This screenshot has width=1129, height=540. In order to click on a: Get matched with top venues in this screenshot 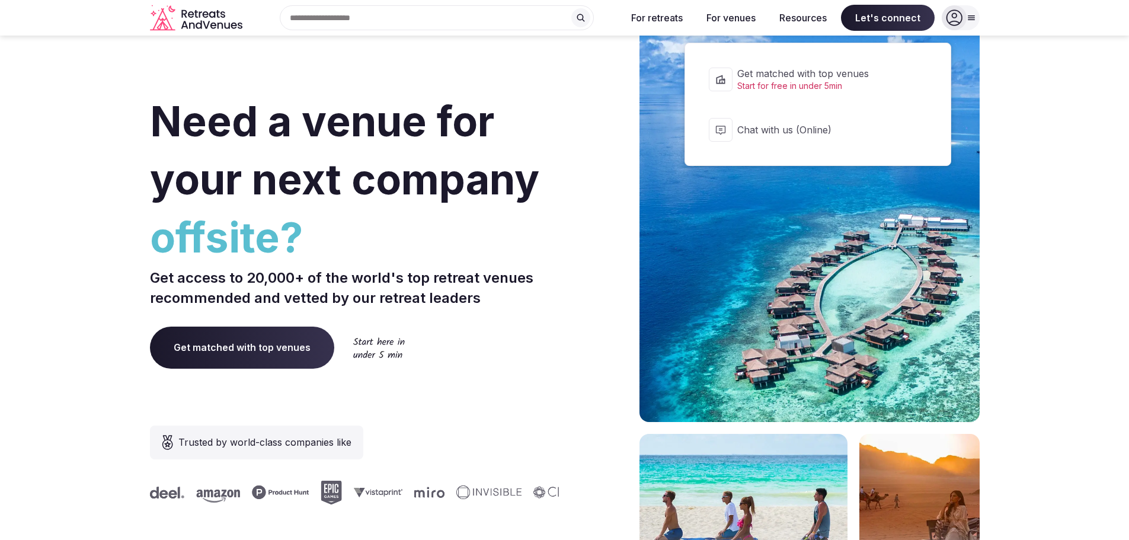, I will do `click(242, 347)`.